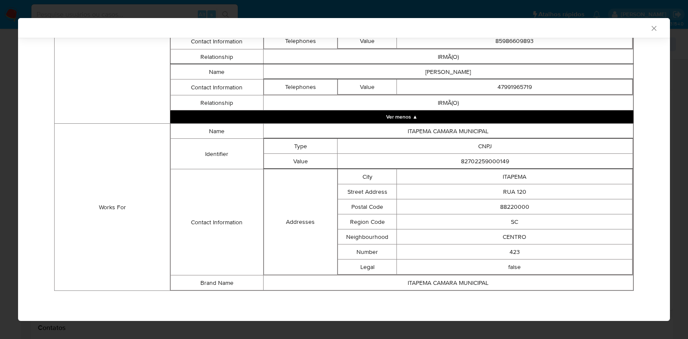 This screenshot has height=339, width=688. Describe the element at coordinates (515, 237) in the screenshot. I see `td: CENTRO` at that location.